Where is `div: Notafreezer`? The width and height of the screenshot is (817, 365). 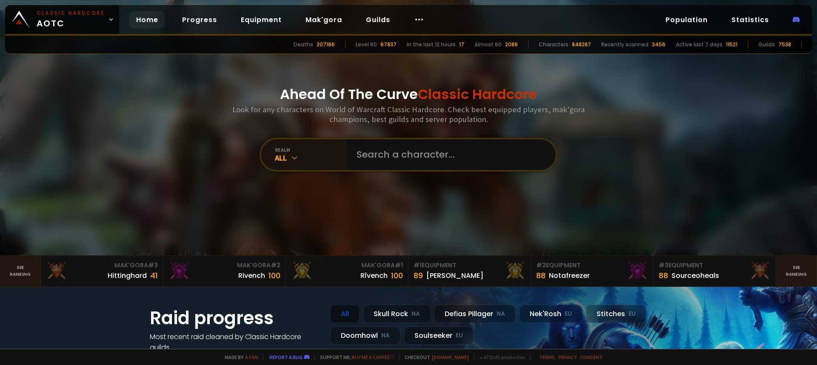
div: Notafreezer is located at coordinates (569, 276).